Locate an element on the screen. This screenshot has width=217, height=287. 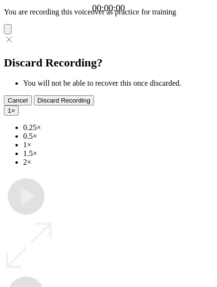
h2: Discard Recording? is located at coordinates (108, 63).